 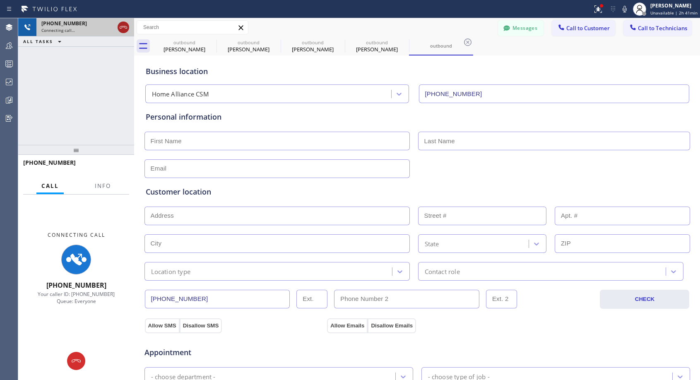 What do you see at coordinates (181, 94) in the screenshot?
I see `div: Home Alliance CSM` at bounding box center [181, 94].